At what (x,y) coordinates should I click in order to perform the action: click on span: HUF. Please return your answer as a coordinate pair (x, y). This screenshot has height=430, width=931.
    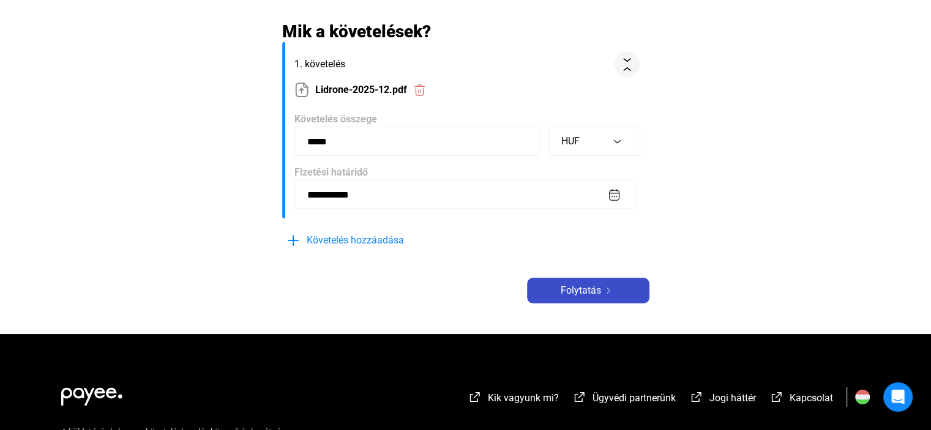
    Looking at the image, I should click on (571, 141).